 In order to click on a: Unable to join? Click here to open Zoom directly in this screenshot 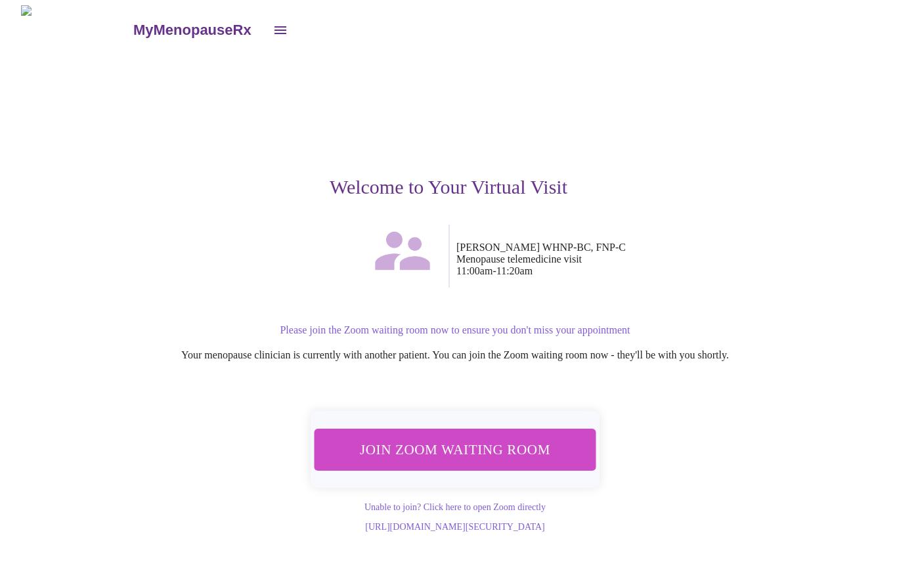, I will do `click(455, 507)`.